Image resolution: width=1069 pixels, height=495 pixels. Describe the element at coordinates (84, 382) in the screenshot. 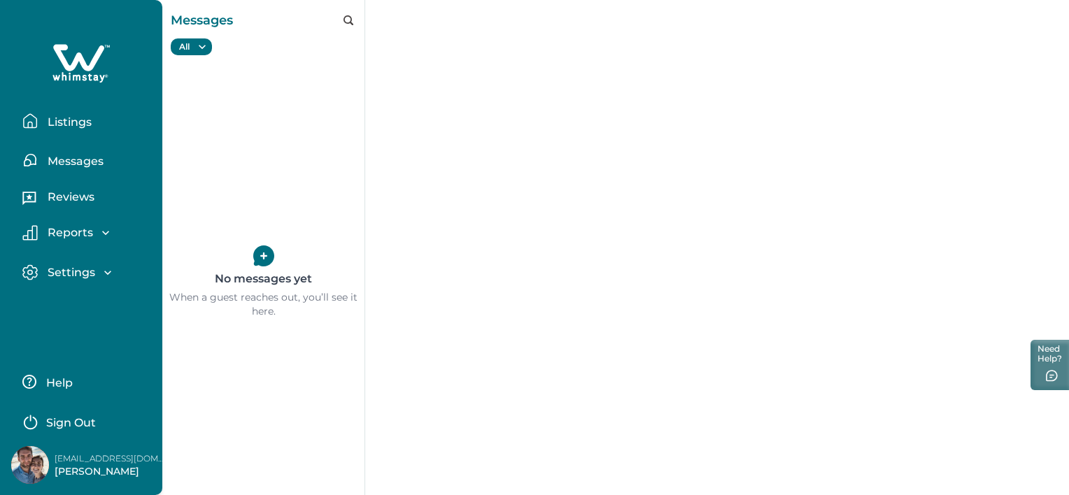

I see `button: Help` at that location.